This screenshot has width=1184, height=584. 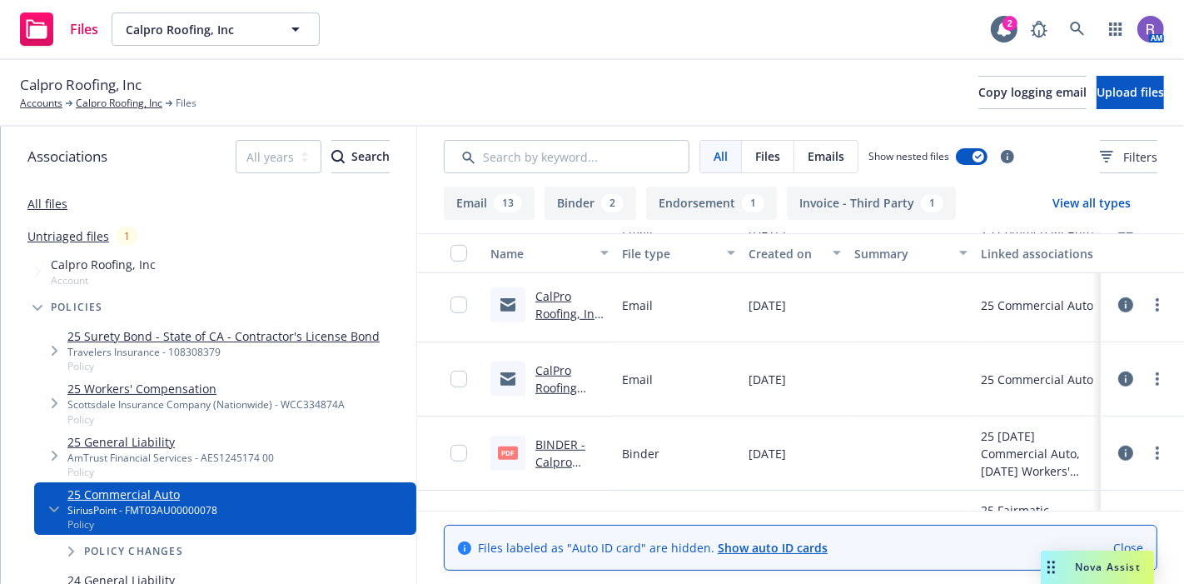 I want to click on a: Files, so click(x=59, y=29).